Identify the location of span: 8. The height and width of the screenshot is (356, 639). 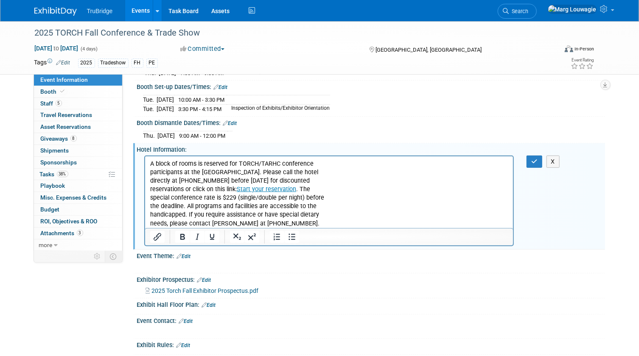
(73, 138).